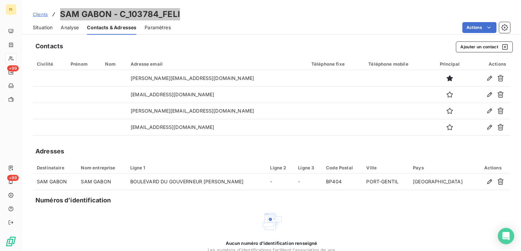 The width and height of the screenshot is (521, 251). What do you see at coordinates (69, 28) in the screenshot?
I see `span: Analyse` at bounding box center [69, 28].